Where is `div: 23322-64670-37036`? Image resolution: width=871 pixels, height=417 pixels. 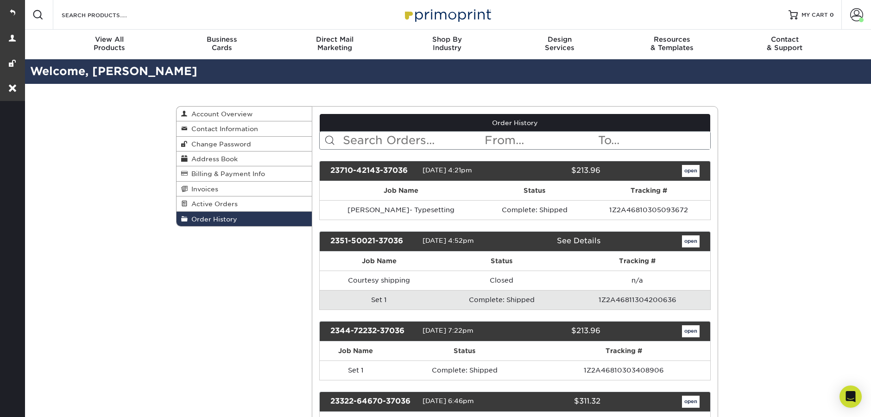 div: 23322-64670-37036 is located at coordinates (373, 402).